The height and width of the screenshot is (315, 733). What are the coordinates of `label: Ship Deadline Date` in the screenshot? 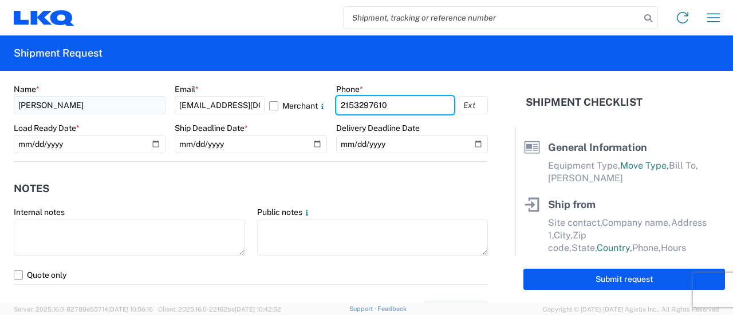 It's located at (211, 128).